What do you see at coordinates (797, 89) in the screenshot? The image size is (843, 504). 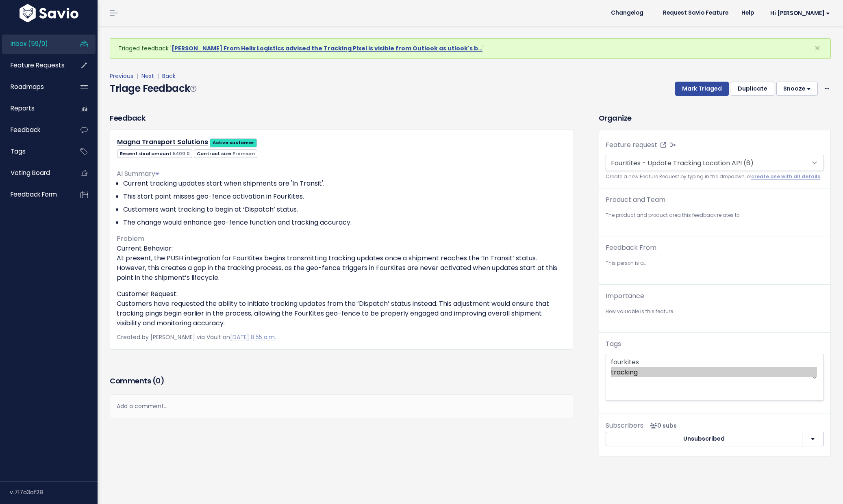 I see `button: Snooze` at bounding box center [797, 89].